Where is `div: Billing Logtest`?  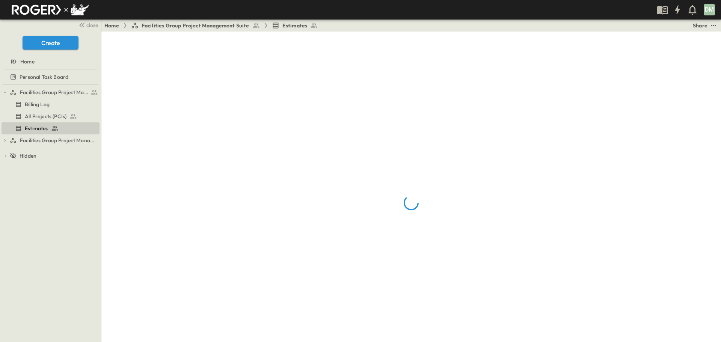
div: Billing Logtest is located at coordinates (50, 104).